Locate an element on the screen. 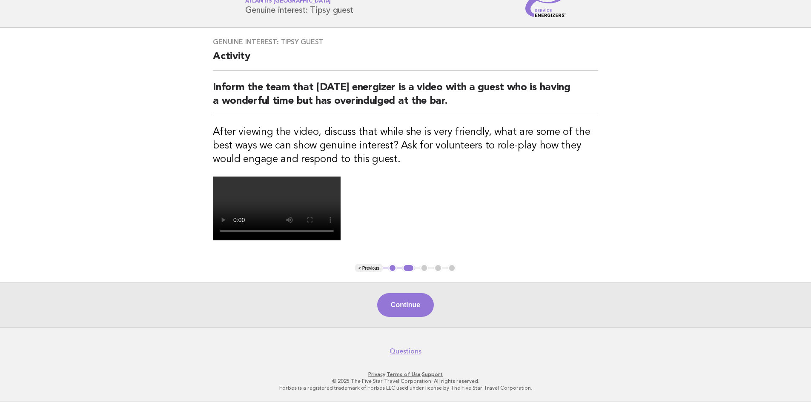  p: Forbes is a registered trademark of Forbes LLC used under license by The Five Star Travel Corpora... is located at coordinates (406, 388).